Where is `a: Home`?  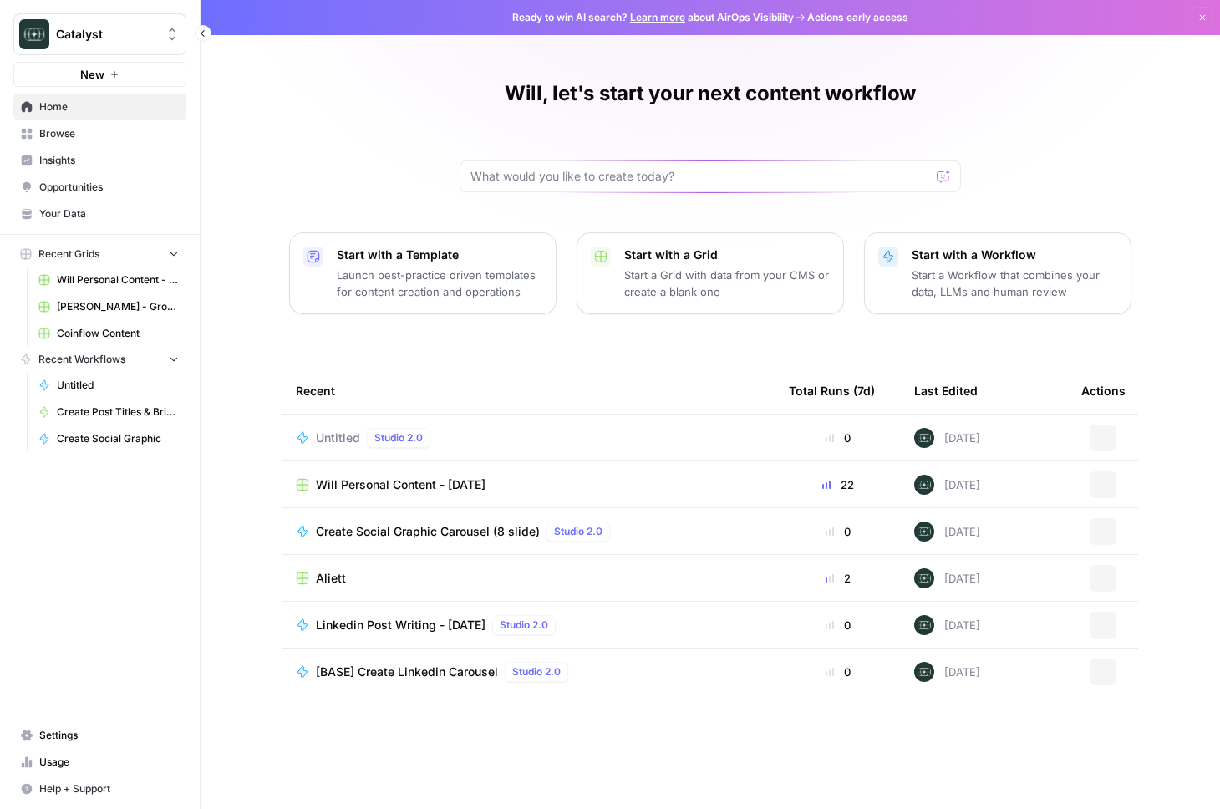
a: Home is located at coordinates (99, 107).